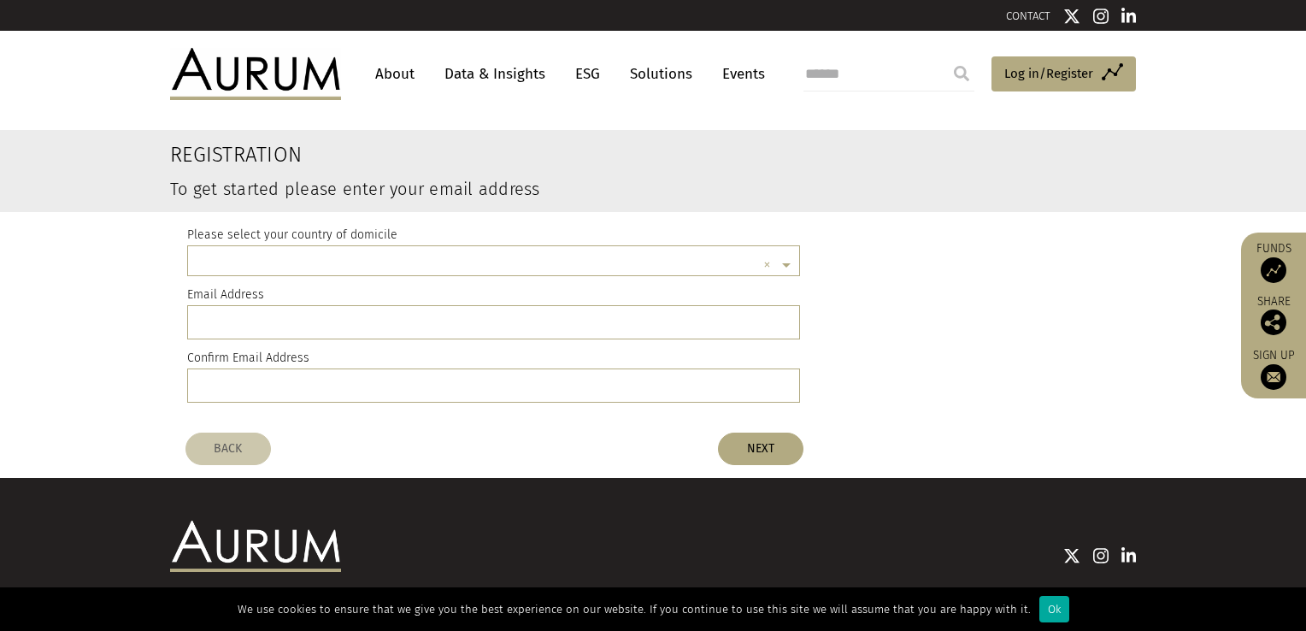  Describe the element at coordinates (570, 155) in the screenshot. I see `h2: Registration` at that location.